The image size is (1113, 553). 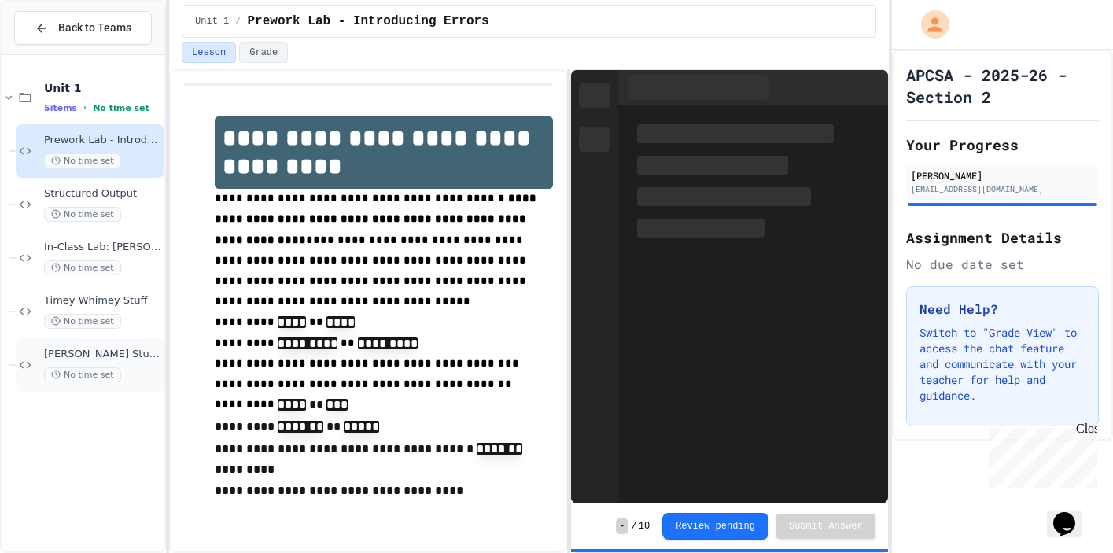 What do you see at coordinates (83, 28) in the screenshot?
I see `button: Back to Teams` at bounding box center [83, 28].